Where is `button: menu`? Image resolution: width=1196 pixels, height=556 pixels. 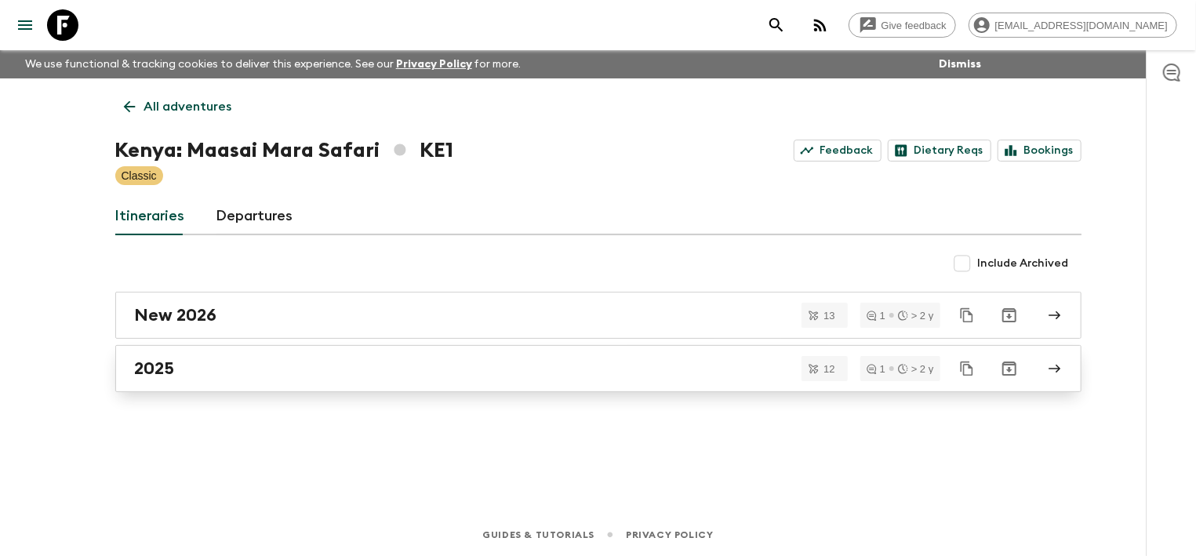 button: menu is located at coordinates (25, 25).